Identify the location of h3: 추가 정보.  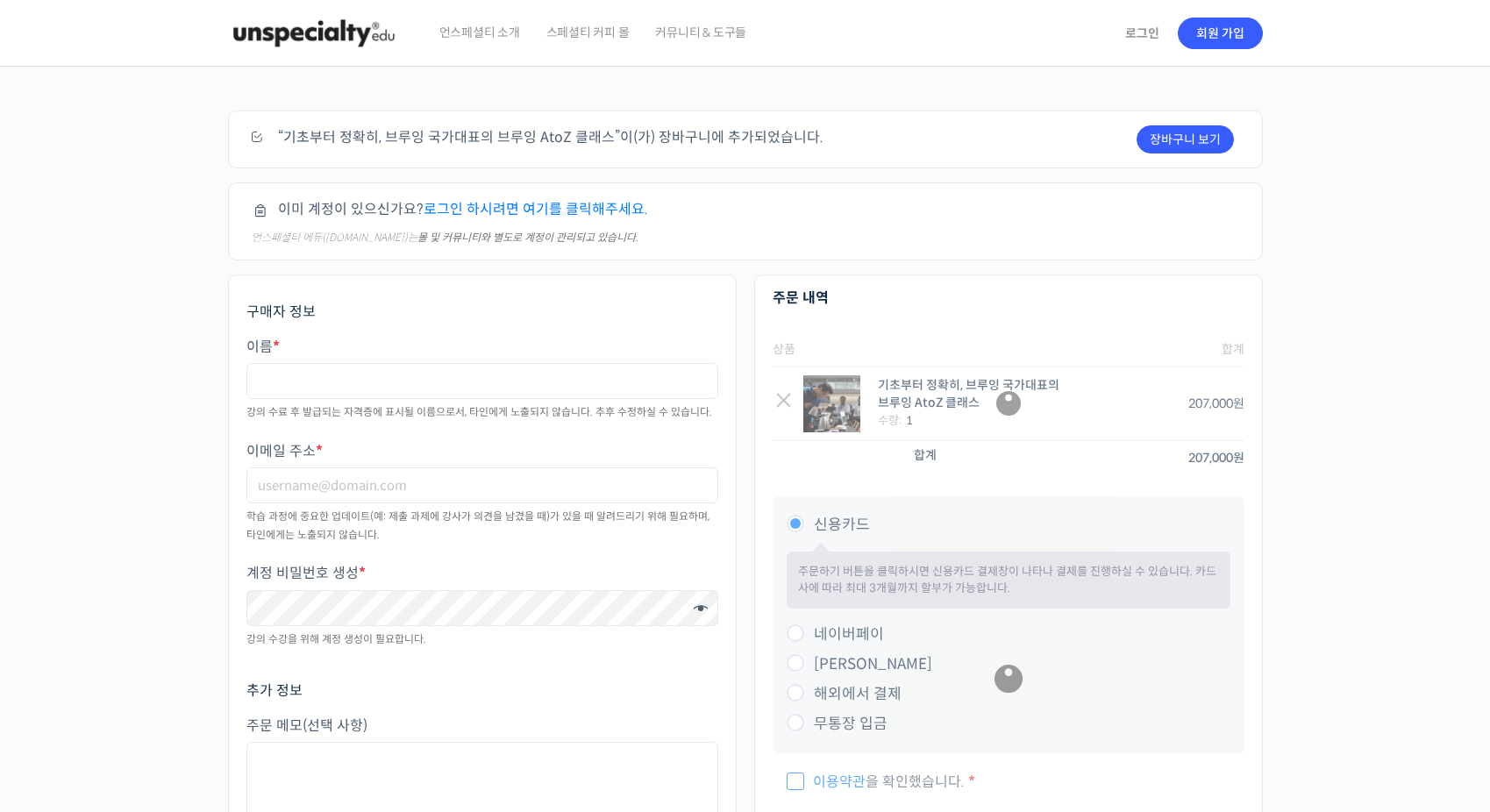
(482, 691).